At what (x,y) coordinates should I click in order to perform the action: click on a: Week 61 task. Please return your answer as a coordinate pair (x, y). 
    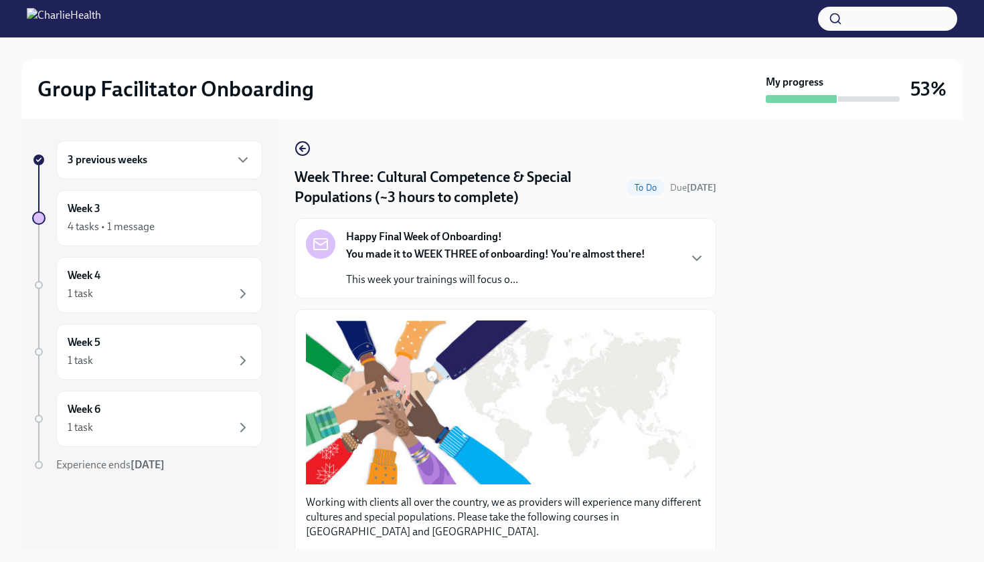
    Looking at the image, I should click on (147, 419).